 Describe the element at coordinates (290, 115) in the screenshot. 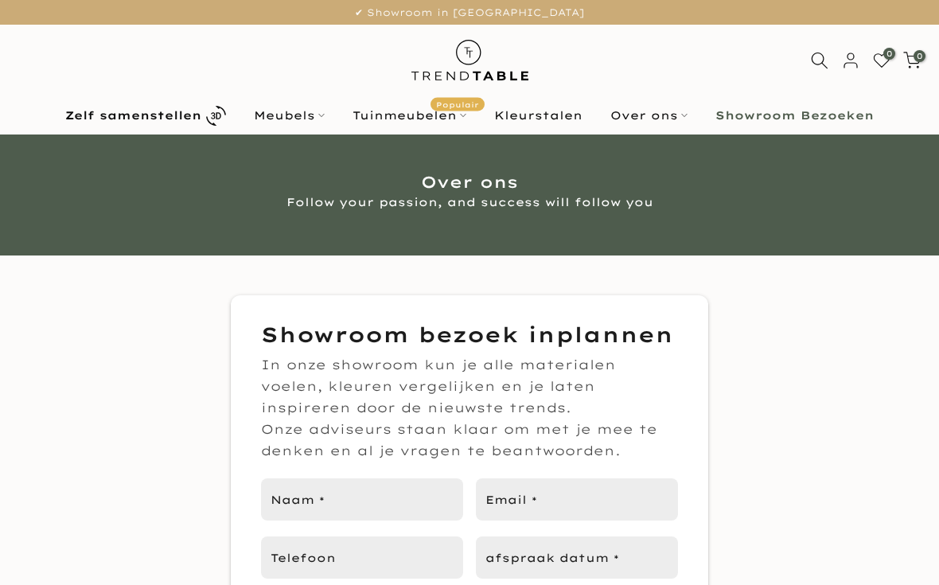

I see `a: Meubels` at that location.